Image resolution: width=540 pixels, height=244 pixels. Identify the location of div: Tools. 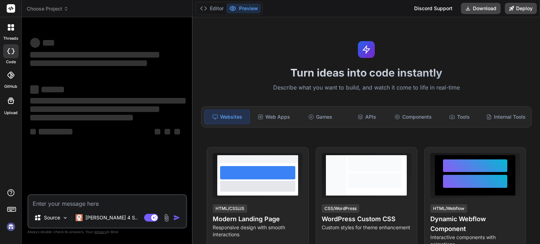
(459, 117).